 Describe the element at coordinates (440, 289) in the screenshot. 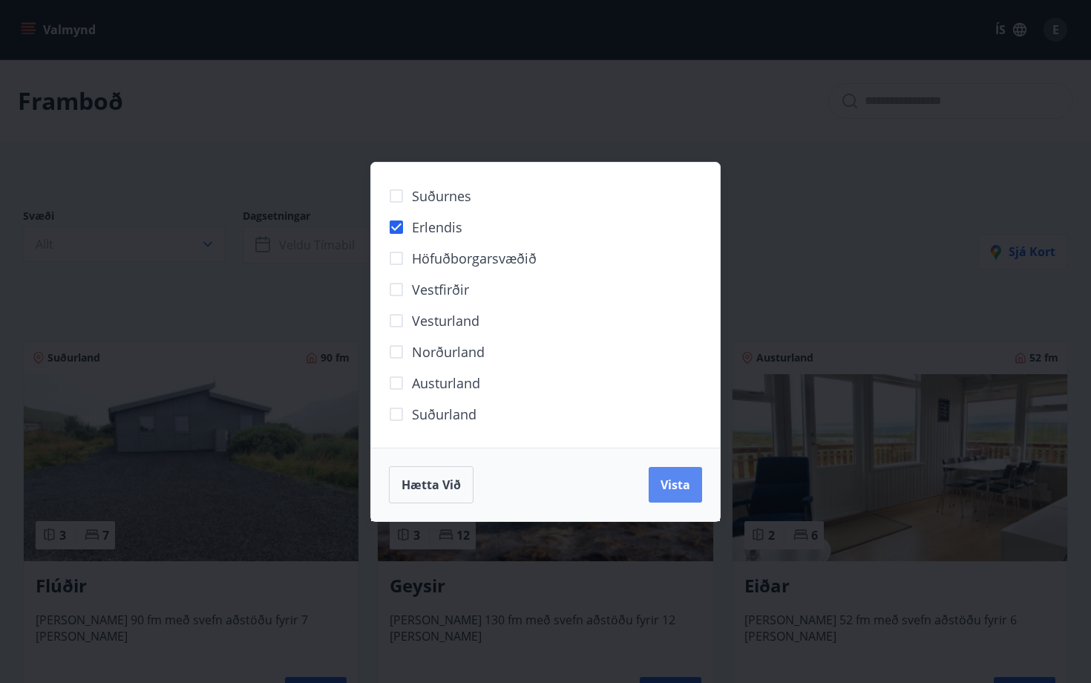

I see `span: Vestfirðir` at that location.